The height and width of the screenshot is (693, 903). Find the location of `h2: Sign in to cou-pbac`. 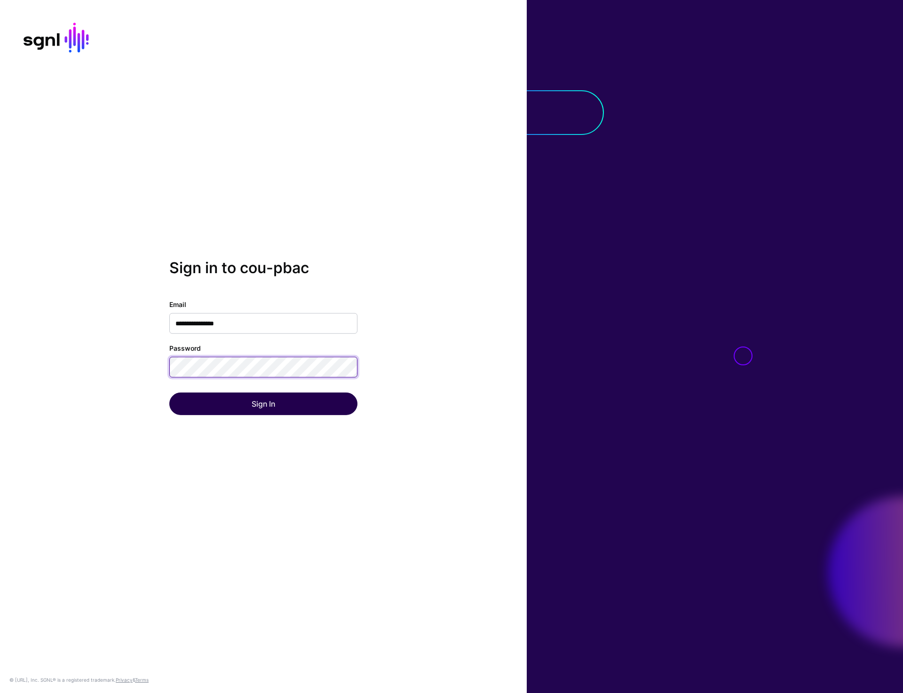

h2: Sign in to cou-pbac is located at coordinates (263, 268).